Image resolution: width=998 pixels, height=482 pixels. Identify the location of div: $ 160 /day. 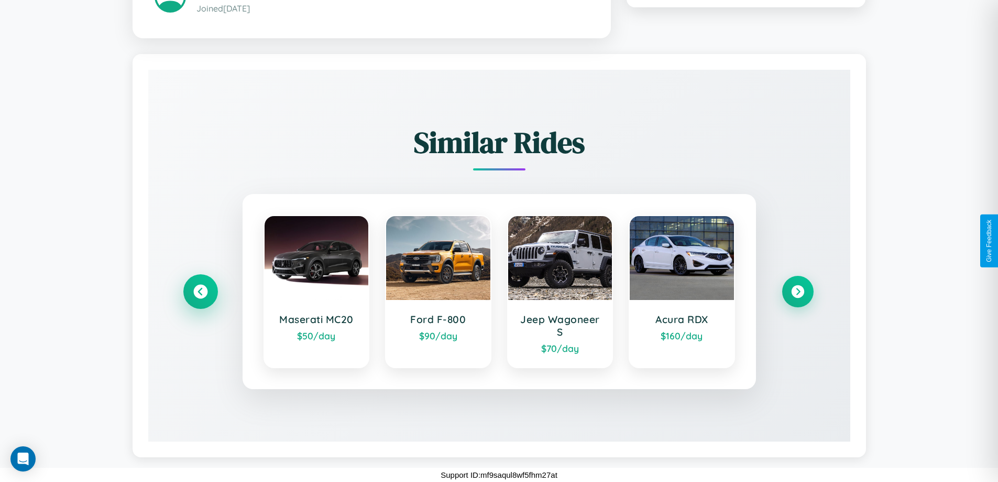
(682, 335).